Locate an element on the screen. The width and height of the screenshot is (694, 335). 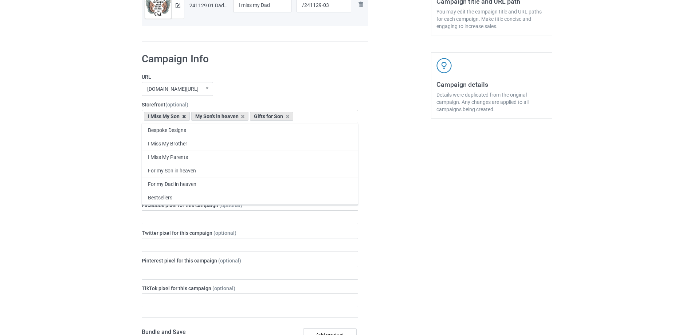
h3: Campaign details is located at coordinates (492, 84).